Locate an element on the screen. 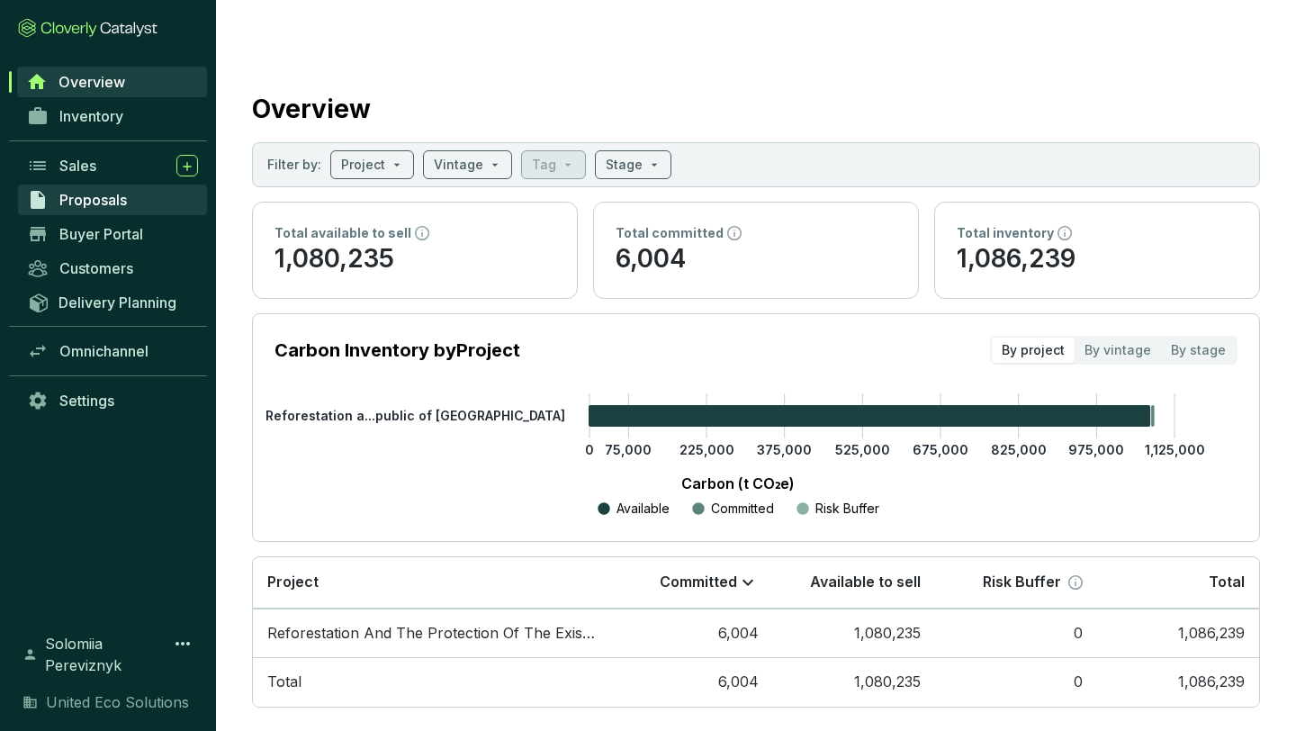 This screenshot has width=1296, height=731. span: Proposals is located at coordinates (93, 200).